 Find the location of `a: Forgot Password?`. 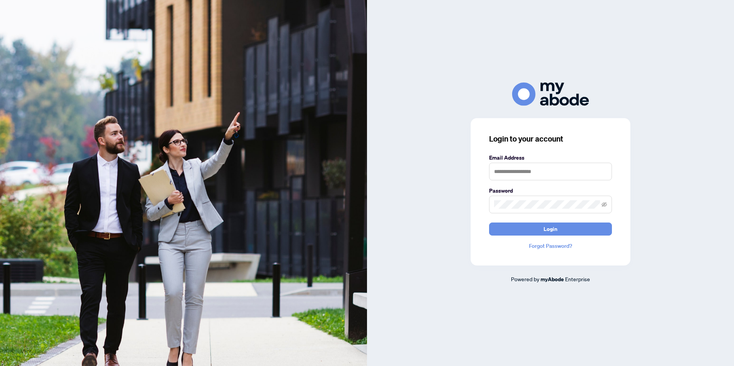

a: Forgot Password? is located at coordinates (550, 246).